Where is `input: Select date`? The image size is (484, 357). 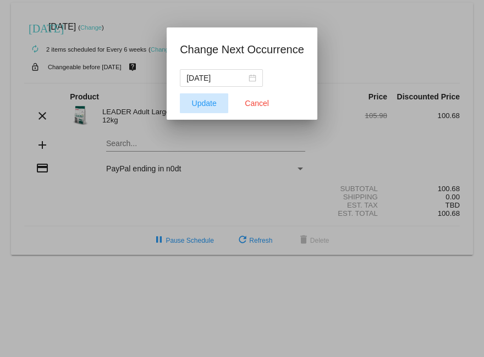
input: Select date is located at coordinates (216, 78).